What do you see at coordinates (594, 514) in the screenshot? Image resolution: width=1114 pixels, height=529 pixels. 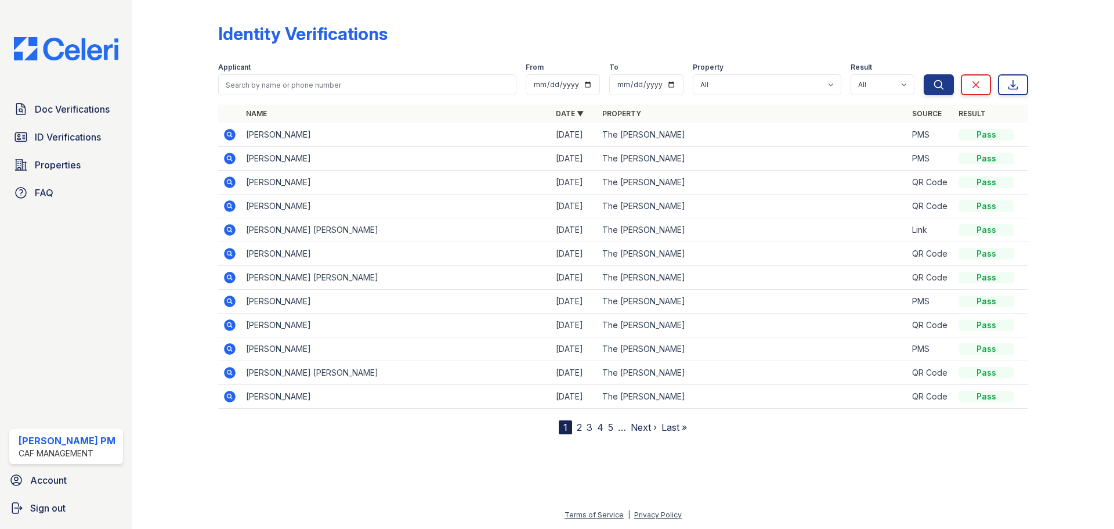 I see `a: Terms of Service` at bounding box center [594, 514].